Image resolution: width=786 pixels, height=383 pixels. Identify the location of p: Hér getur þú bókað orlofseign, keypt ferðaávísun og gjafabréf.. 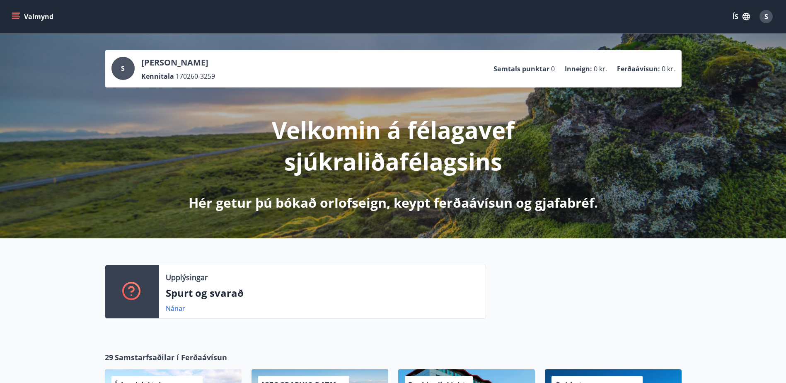
(393, 203).